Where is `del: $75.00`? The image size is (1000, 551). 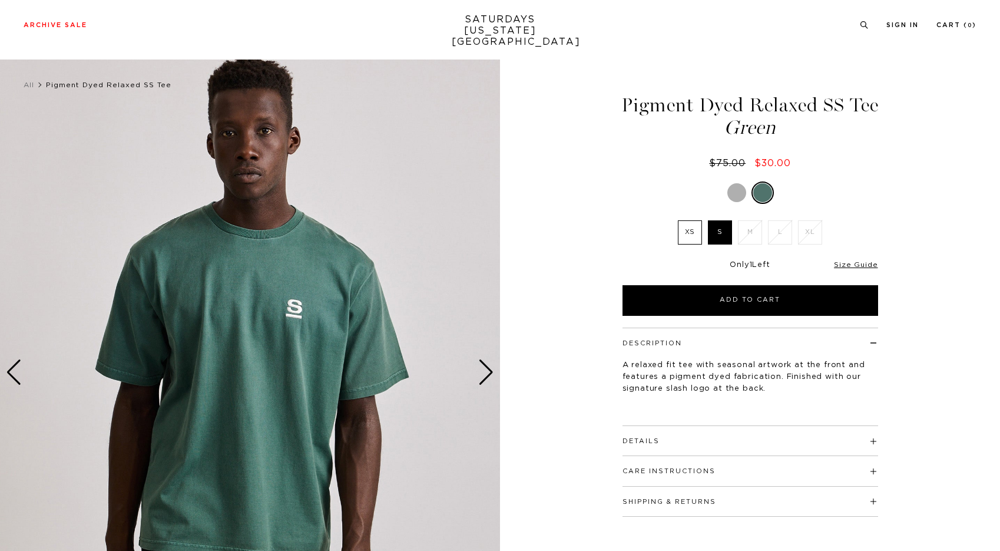
del: $75.00 is located at coordinates (730, 163).